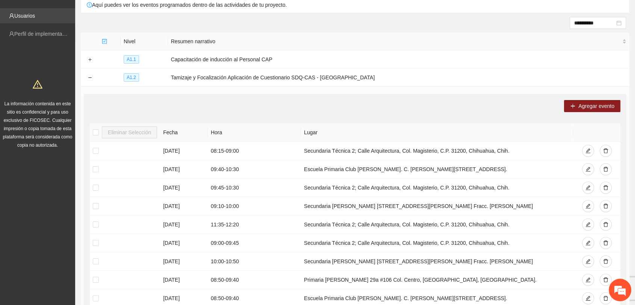 The image size is (635, 305). I want to click on td: 09:45 - 10:30, so click(254, 187).